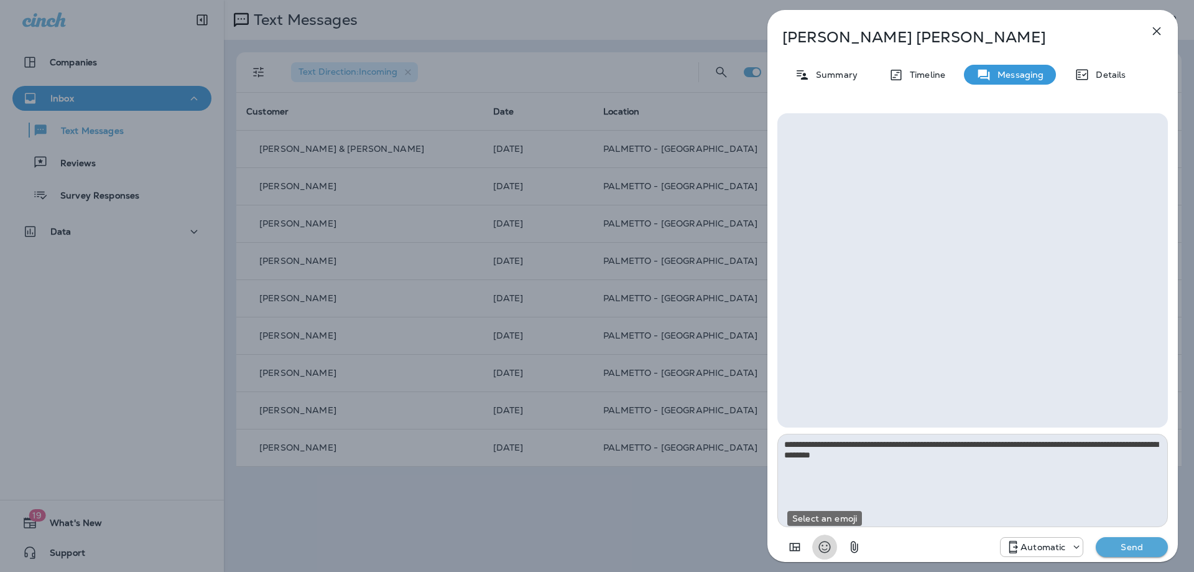 The image size is (1194, 572). I want to click on button: Send, so click(1132, 547).